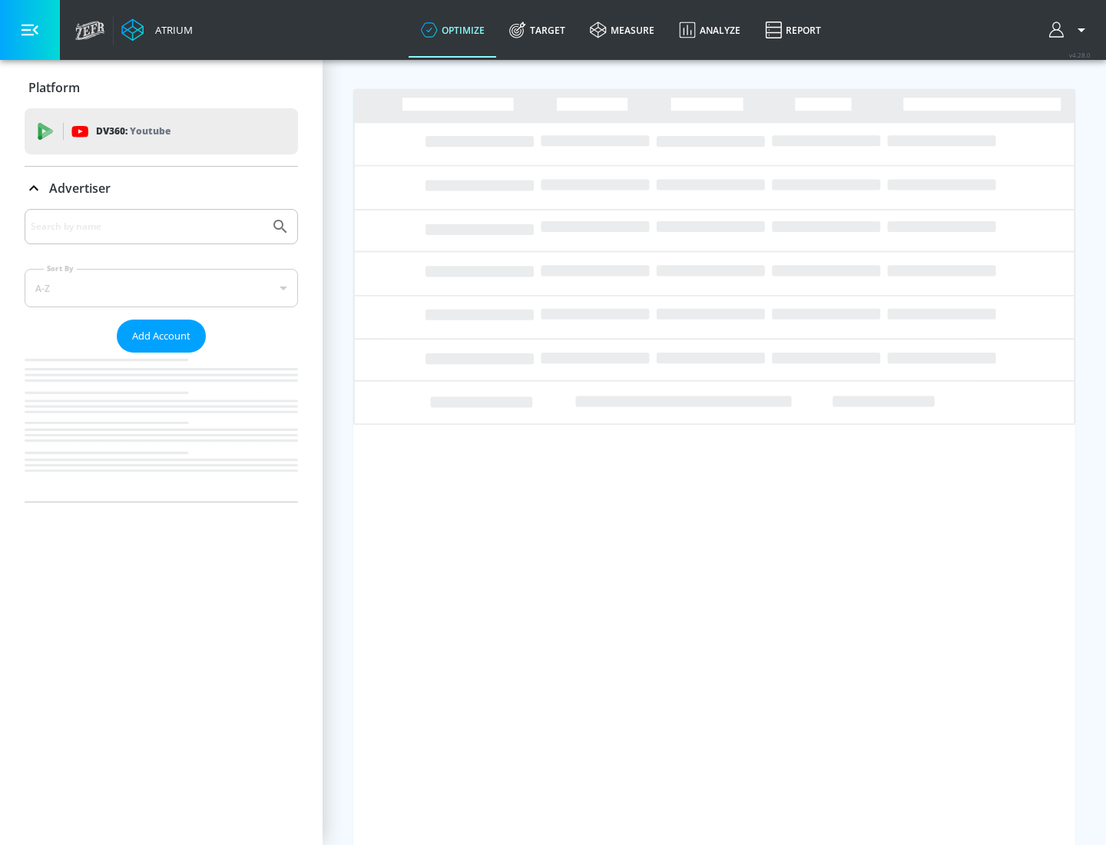  Describe the element at coordinates (80, 188) in the screenshot. I see `p: Advertiser` at that location.